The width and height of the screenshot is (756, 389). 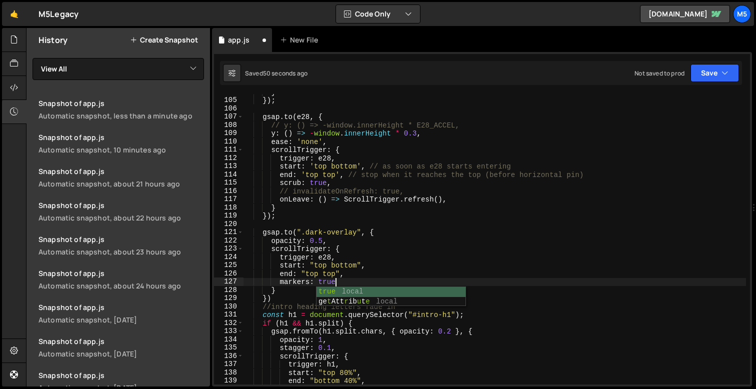 I want to click on a: Snapshot of app.jsAutomatic snapshot, less than a minute ago, so click(x=121, y=109).